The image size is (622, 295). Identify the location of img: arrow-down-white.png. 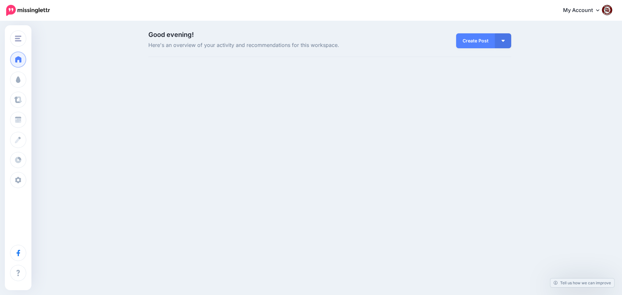
(503, 41).